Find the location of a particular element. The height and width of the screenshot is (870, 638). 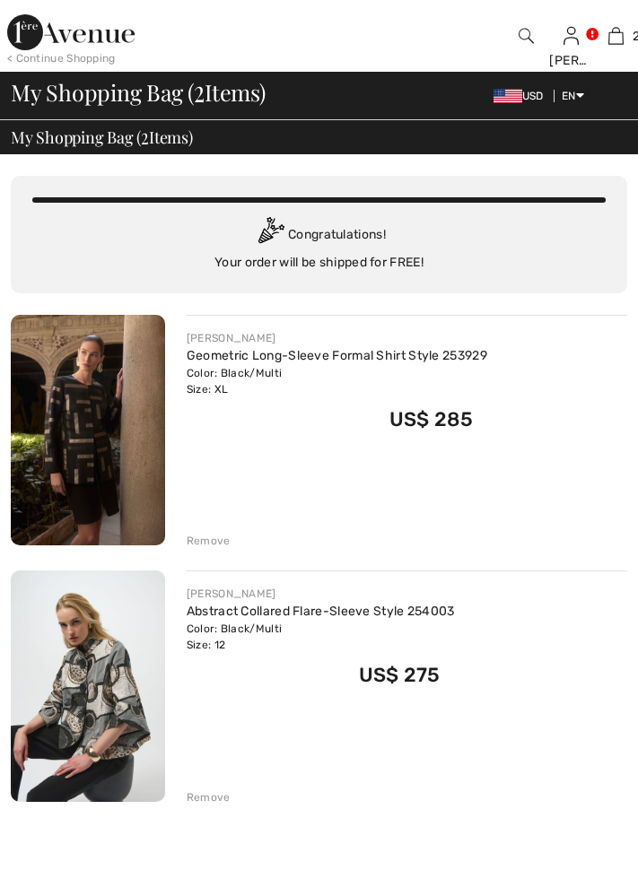

img: search the website is located at coordinates (526, 36).